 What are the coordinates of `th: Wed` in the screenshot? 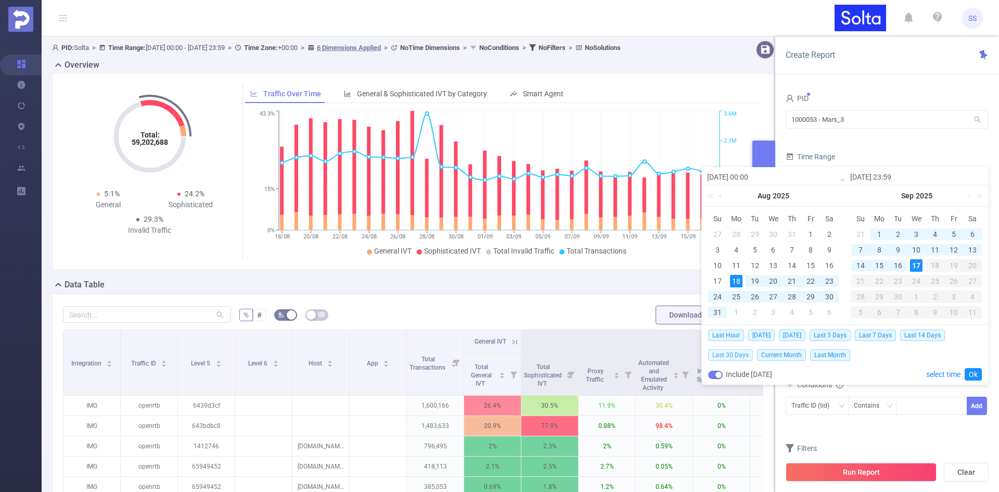 It's located at (774, 219).